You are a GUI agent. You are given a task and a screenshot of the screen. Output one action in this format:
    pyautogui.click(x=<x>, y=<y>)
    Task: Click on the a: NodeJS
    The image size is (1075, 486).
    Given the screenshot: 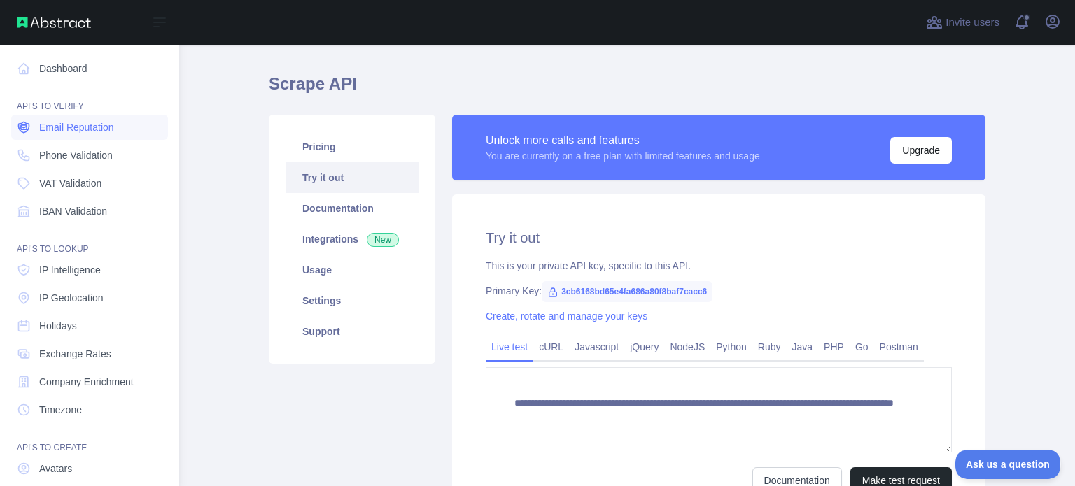 What is the action you would take?
    pyautogui.click(x=687, y=347)
    